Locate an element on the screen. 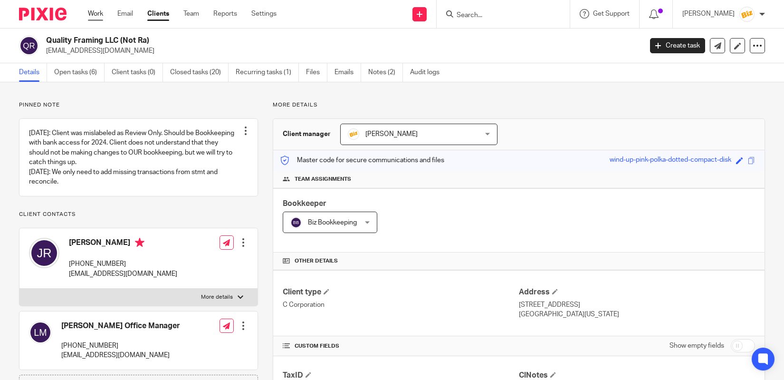  p: C Corporation is located at coordinates (401, 305).